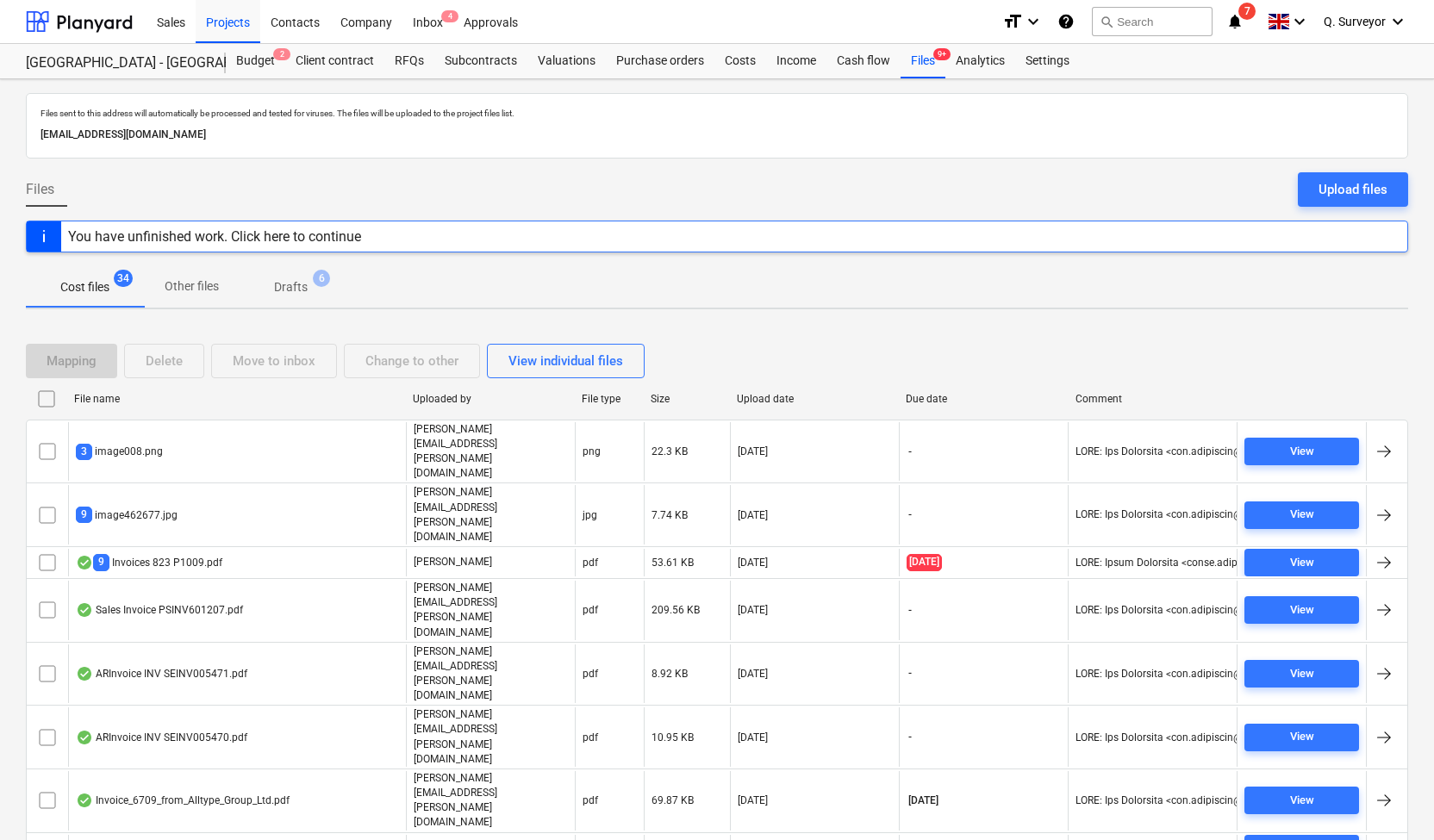  I want to click on span: search, so click(1106, 21).